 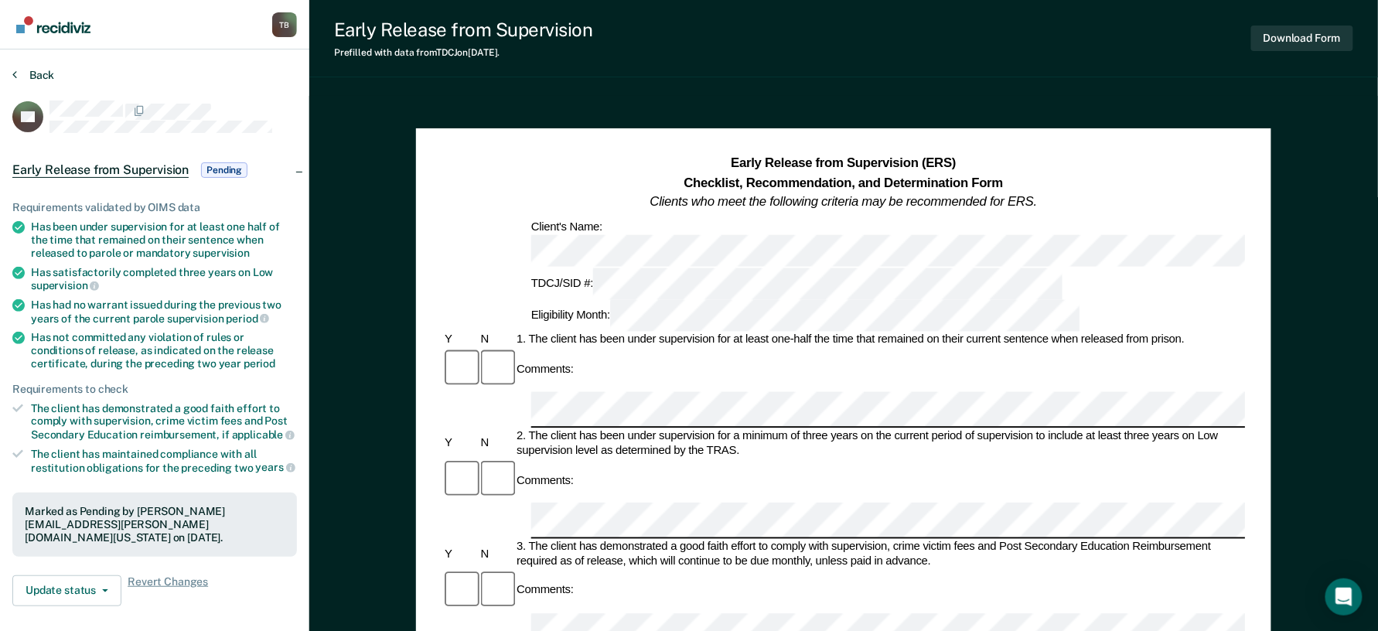 What do you see at coordinates (285, 25) in the screenshot?
I see `button: Profile dropdown button` at bounding box center [285, 25].